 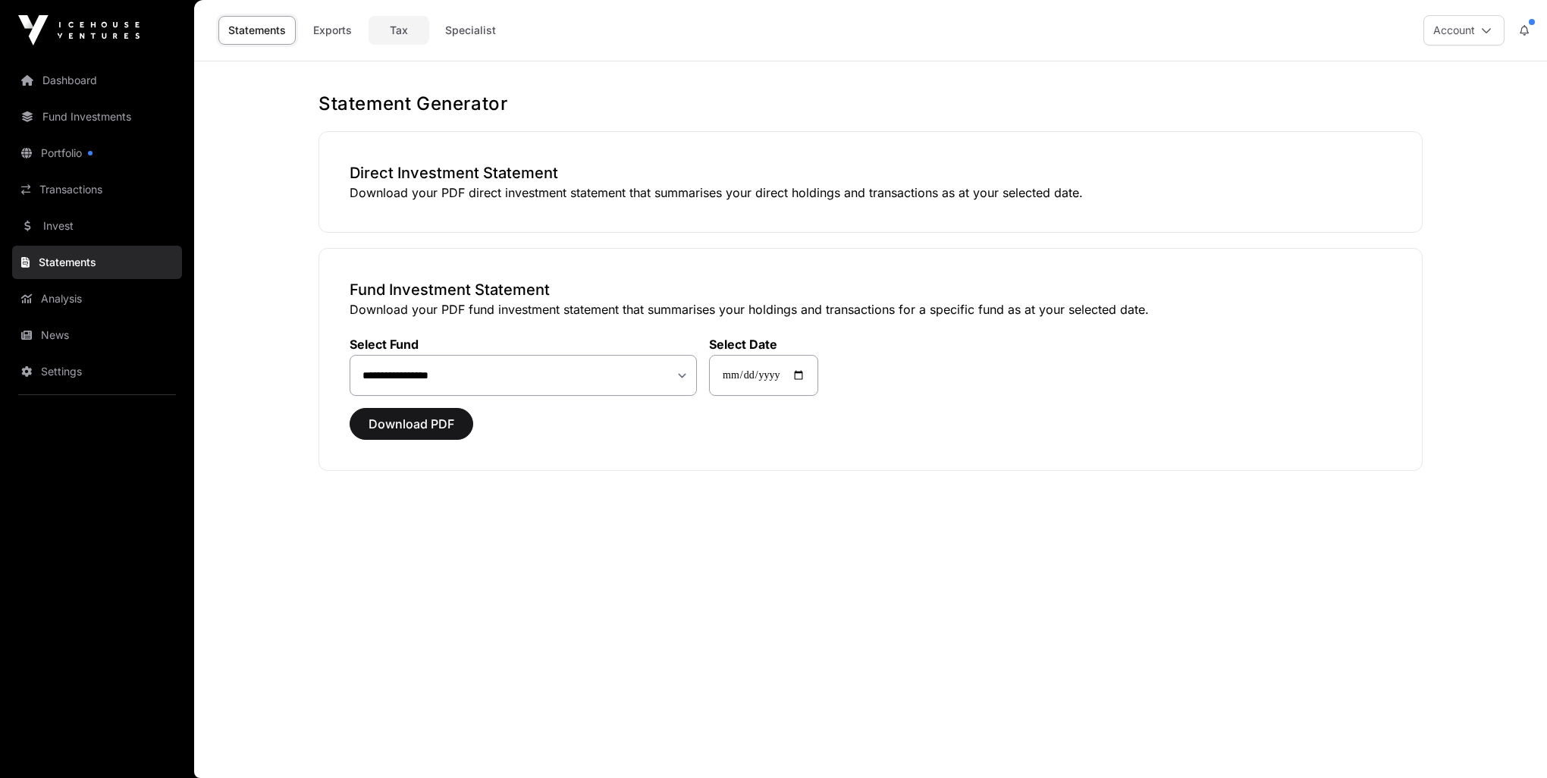 I want to click on p: Download your PDF fund investment statement that summarises your holdings and transactions for a ..., so click(x=870, y=309).